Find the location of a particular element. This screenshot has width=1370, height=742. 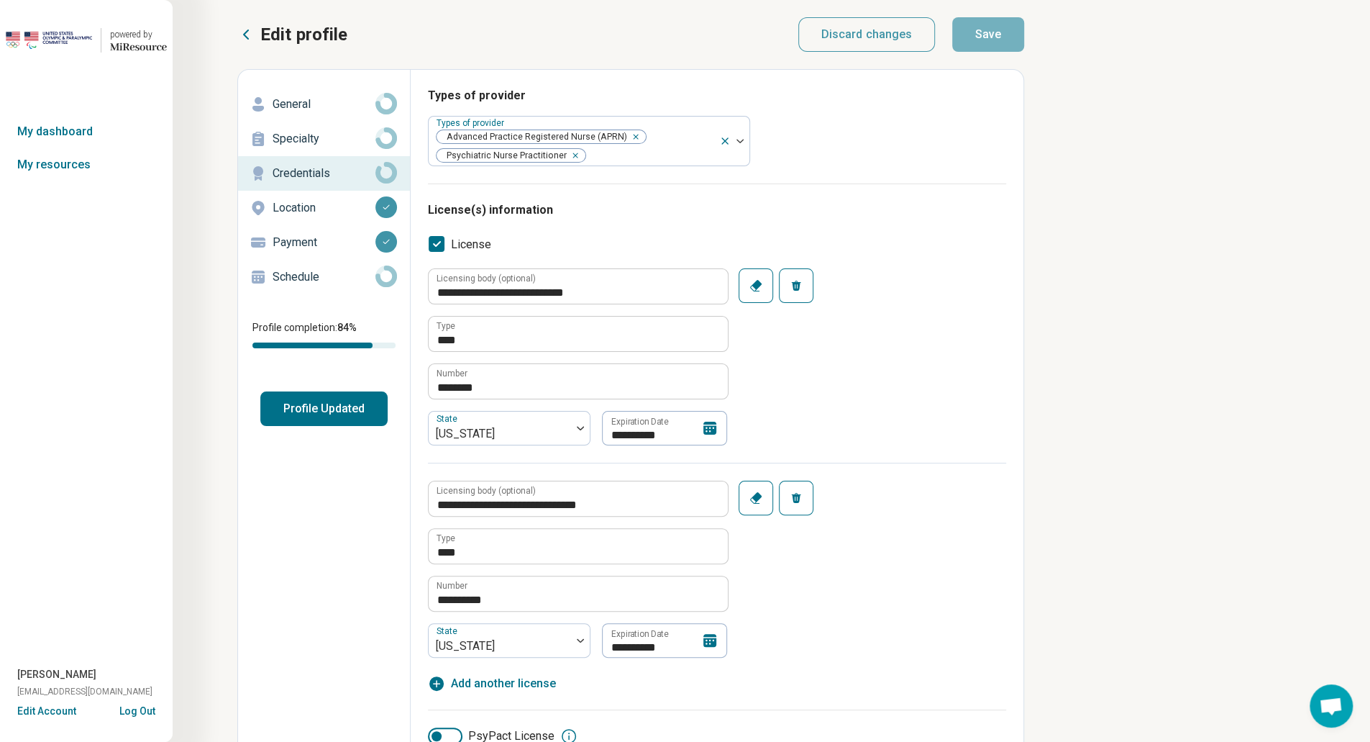

div: powered by is located at coordinates (138, 35).